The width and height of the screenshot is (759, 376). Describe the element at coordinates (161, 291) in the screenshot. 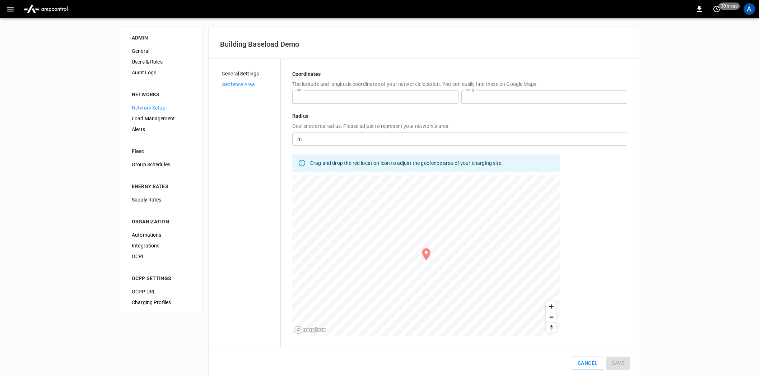

I see `span: OCPP URL` at that location.